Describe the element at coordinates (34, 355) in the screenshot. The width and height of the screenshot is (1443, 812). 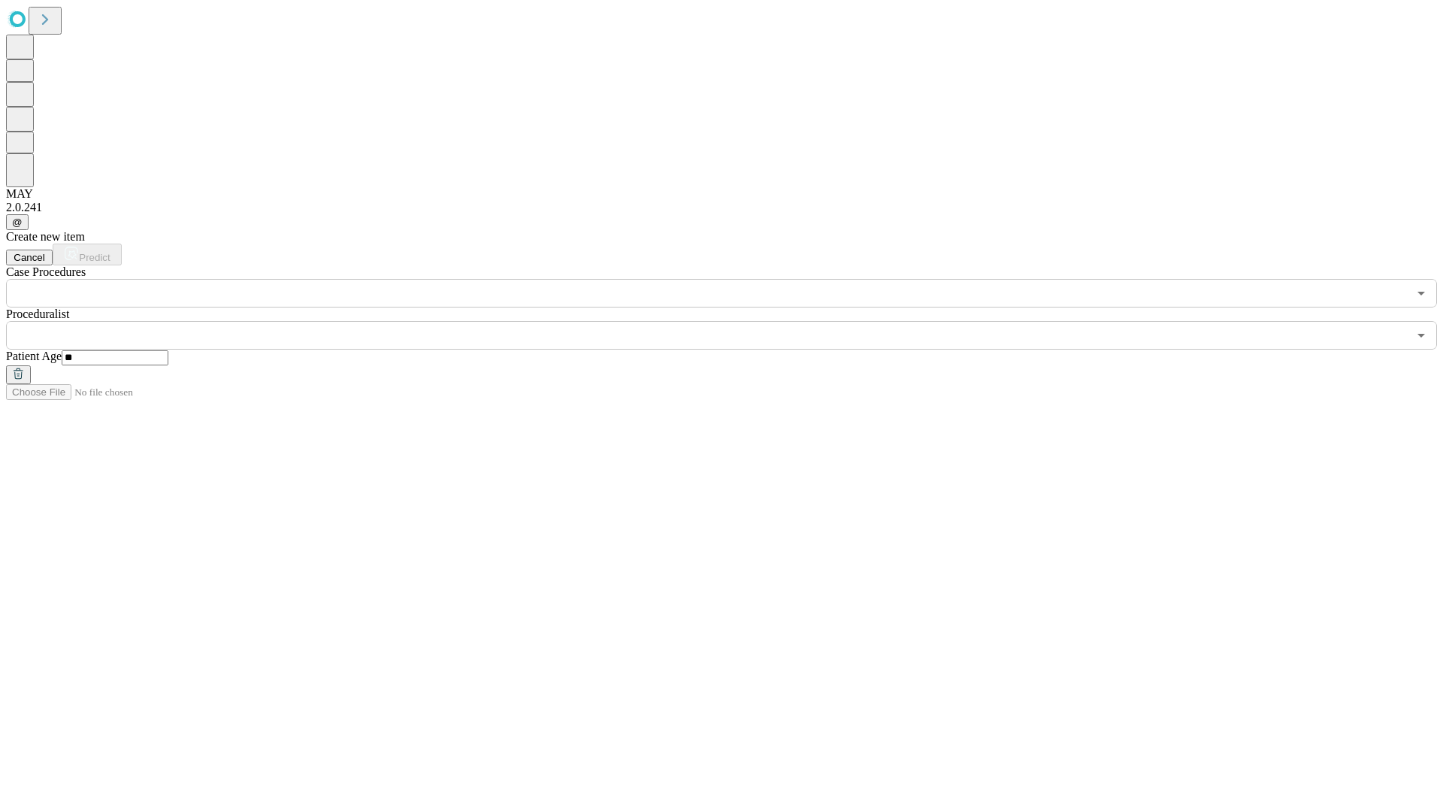
I see `span: Patient Age` at that location.